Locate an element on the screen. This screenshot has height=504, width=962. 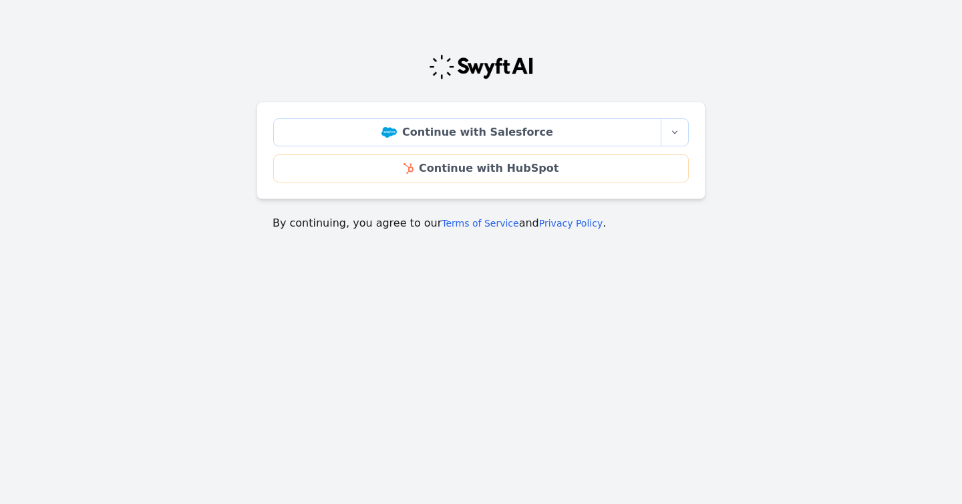
a: Privacy Policy is located at coordinates (571, 223).